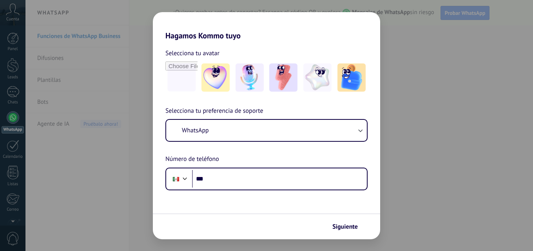  What do you see at coordinates (283, 78) in the screenshot?
I see `img: -3.jpeg` at bounding box center [283, 78].